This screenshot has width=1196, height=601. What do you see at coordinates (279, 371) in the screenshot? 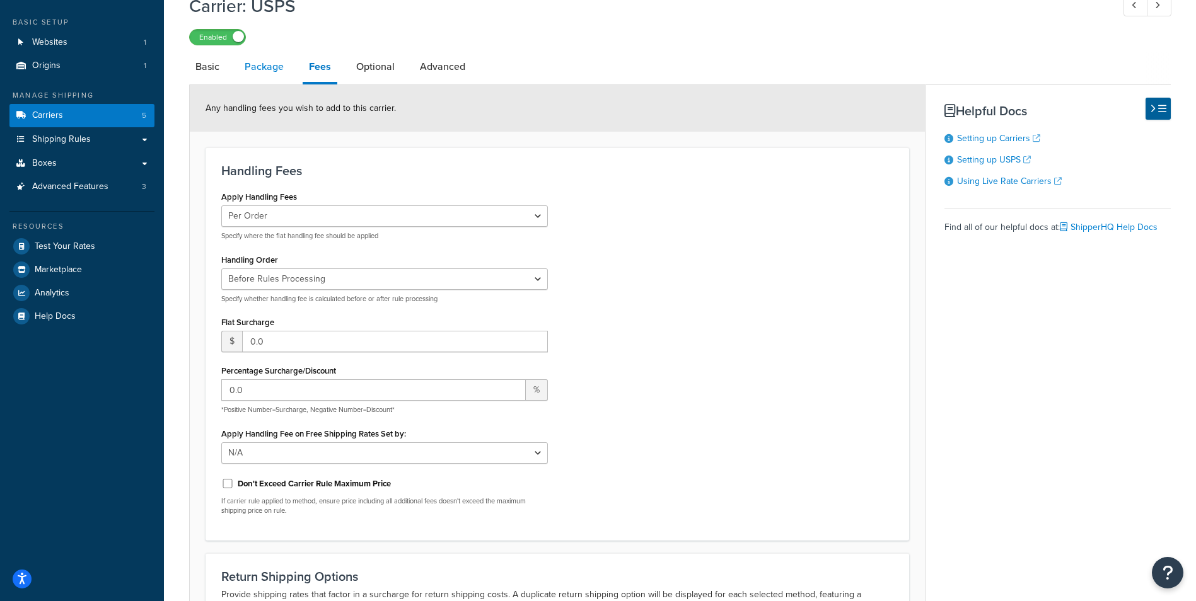
I see `label: Percentage Surcharge/Discount` at bounding box center [279, 371].